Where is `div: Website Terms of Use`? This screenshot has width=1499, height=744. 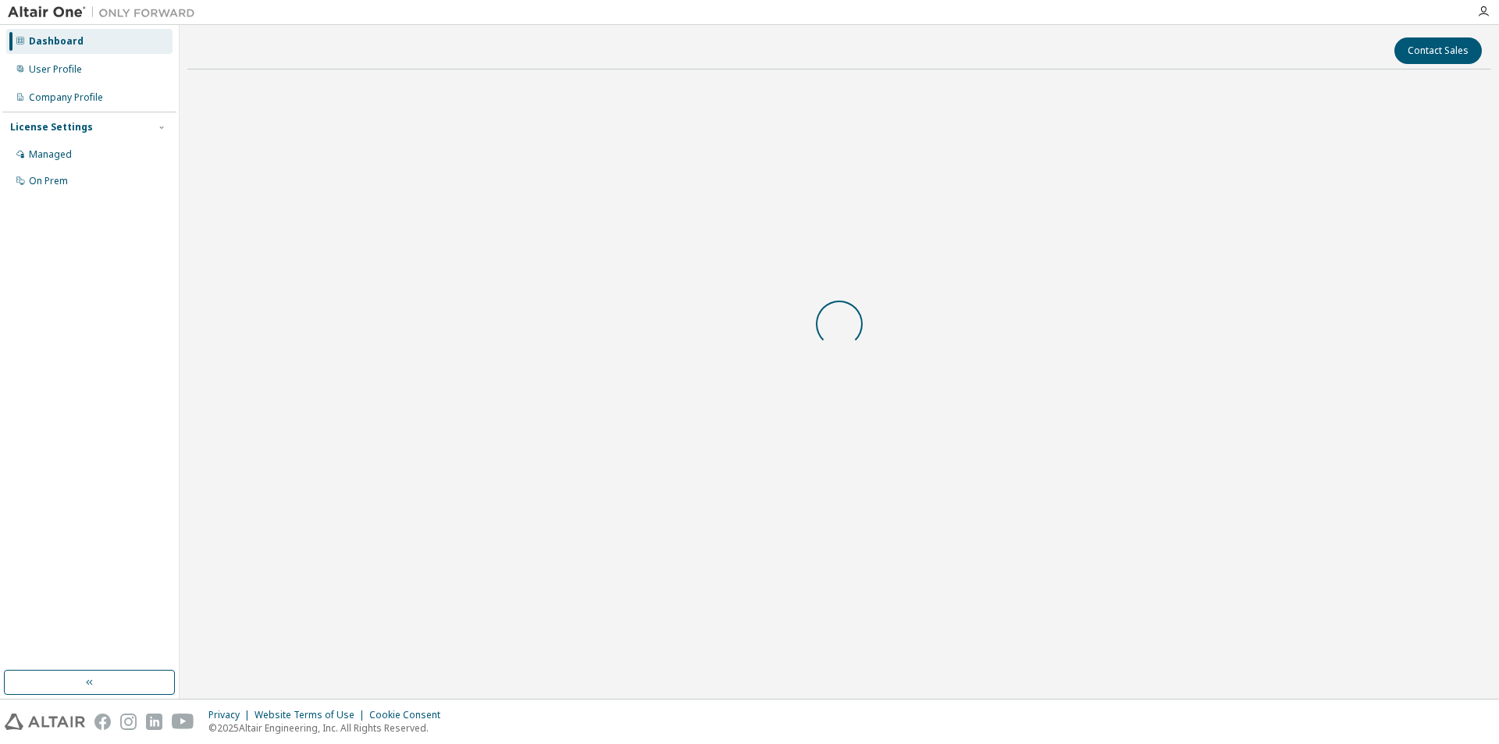 div: Website Terms of Use is located at coordinates (311, 715).